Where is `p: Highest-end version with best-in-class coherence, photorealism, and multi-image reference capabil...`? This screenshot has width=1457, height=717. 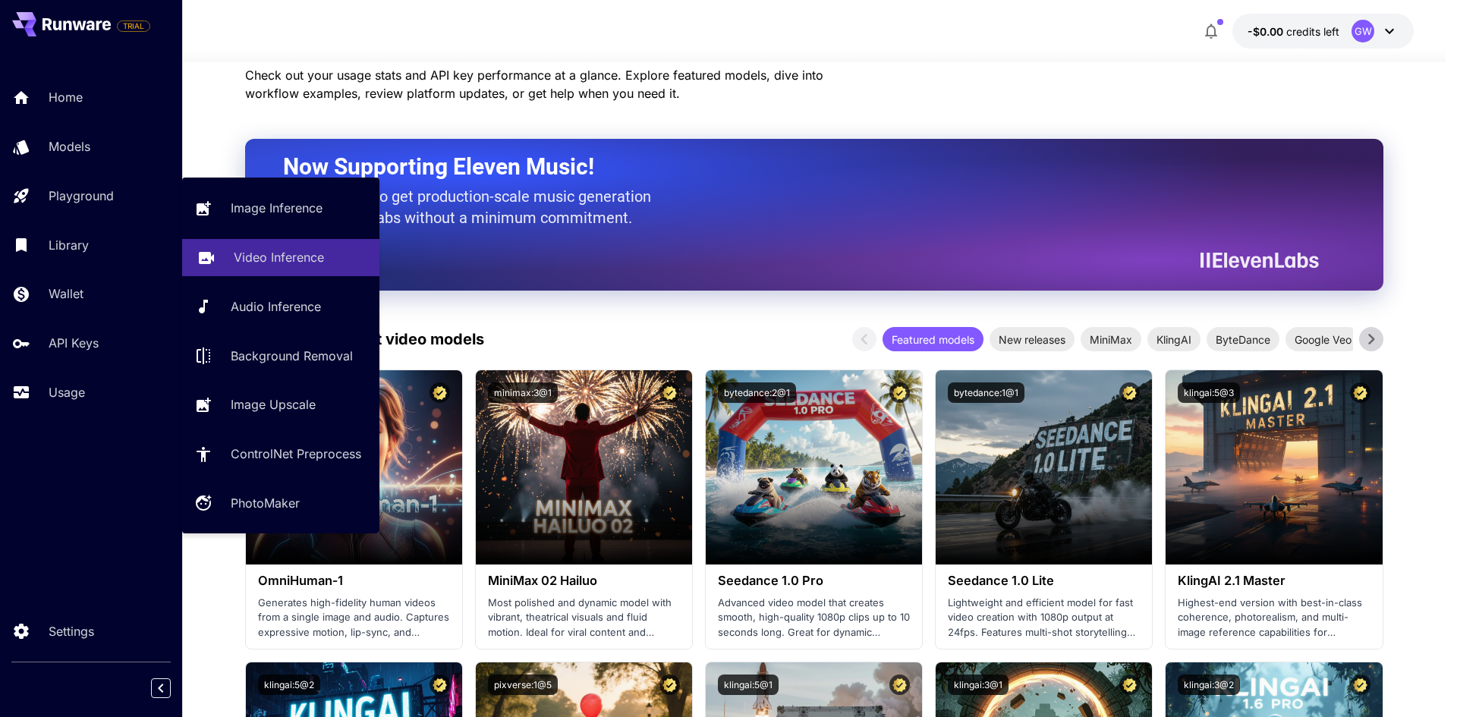
p: Highest-end version with best-in-class coherence, photorealism, and multi-image reference capabil... is located at coordinates (1273, 618).